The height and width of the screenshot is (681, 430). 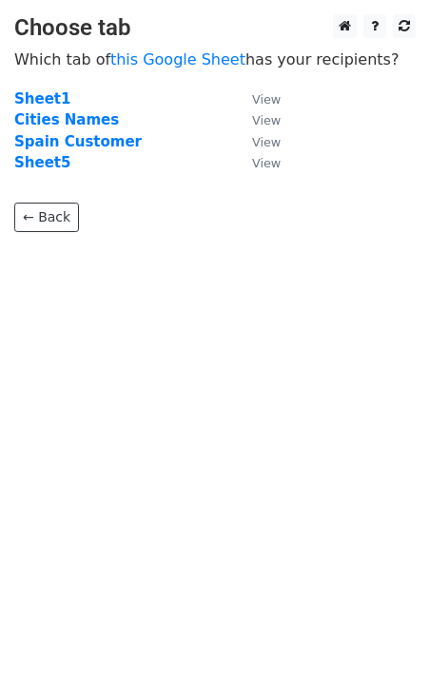 I want to click on h3: Choose tab, so click(x=215, y=28).